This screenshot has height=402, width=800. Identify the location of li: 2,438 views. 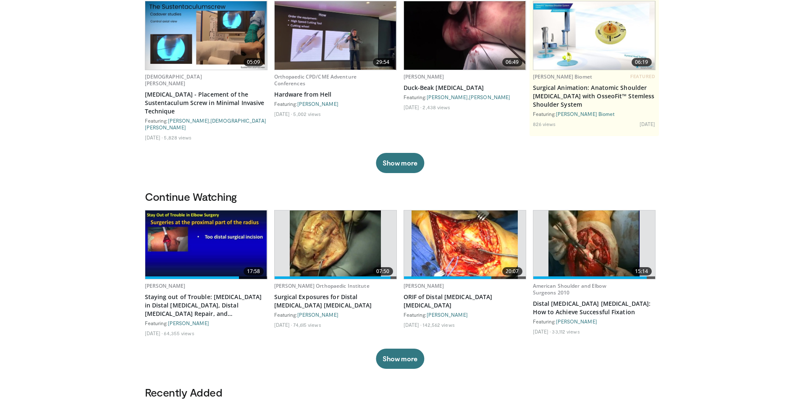
(436, 107).